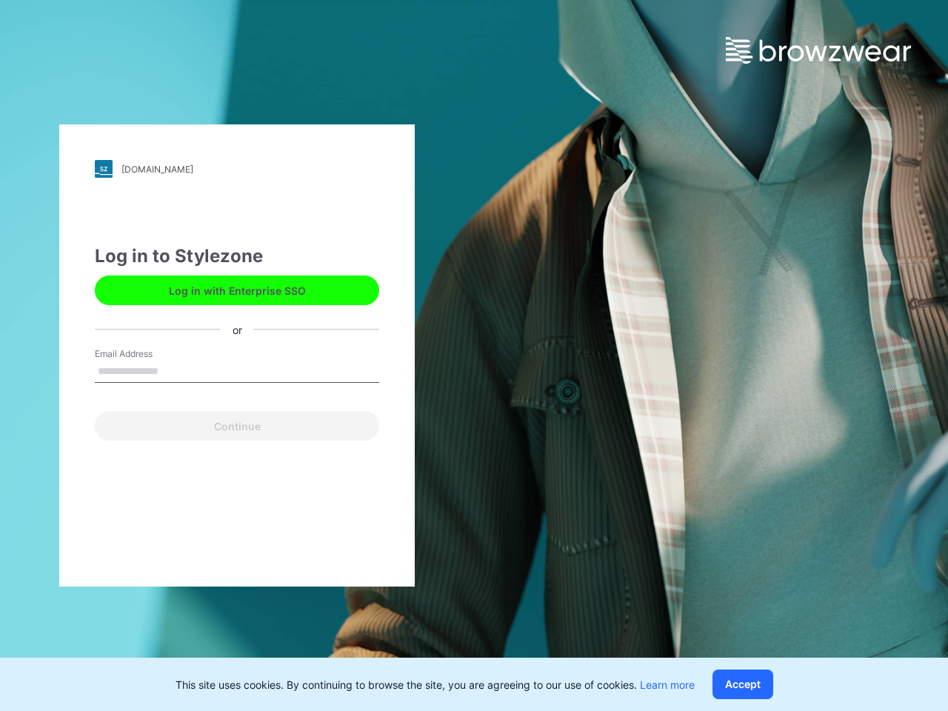  What do you see at coordinates (435, 685) in the screenshot?
I see `p: This site uses cookies. By continuing to browse the site, you are agreeing to our use of cookies.` at bounding box center [435, 685].